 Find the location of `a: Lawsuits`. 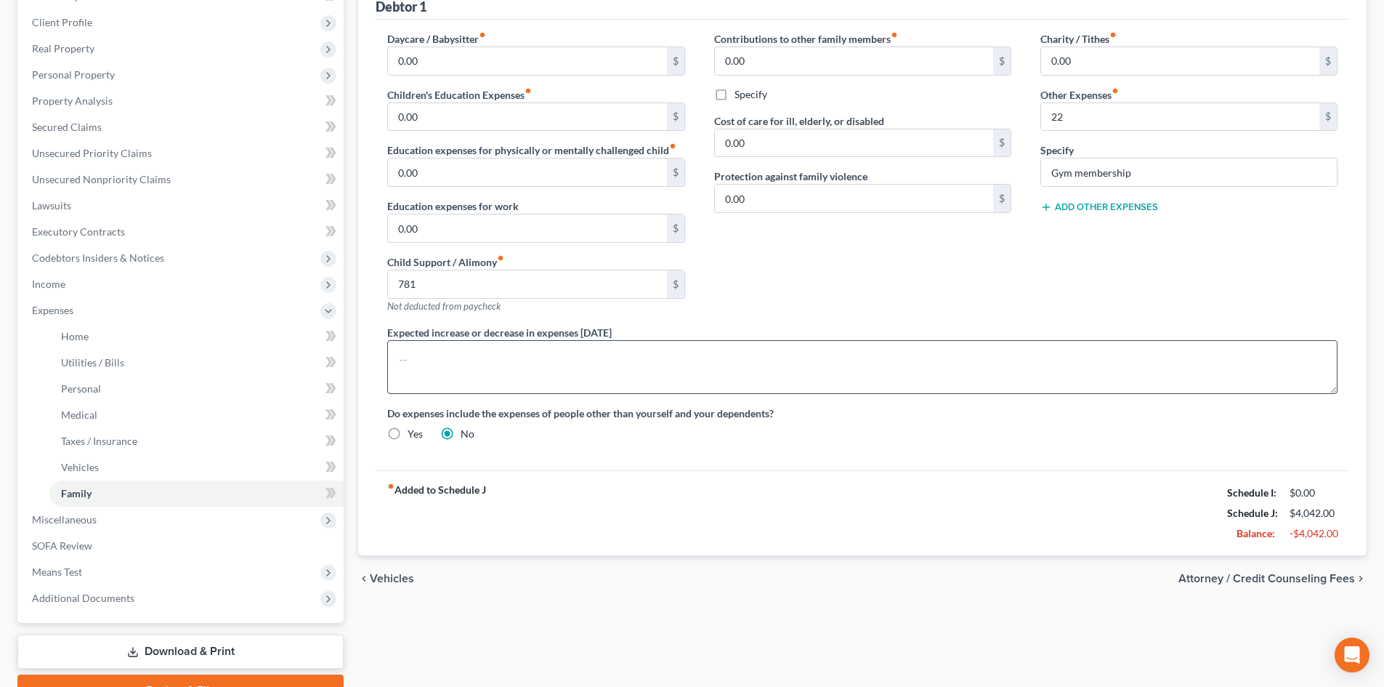

a: Lawsuits is located at coordinates (182, 206).